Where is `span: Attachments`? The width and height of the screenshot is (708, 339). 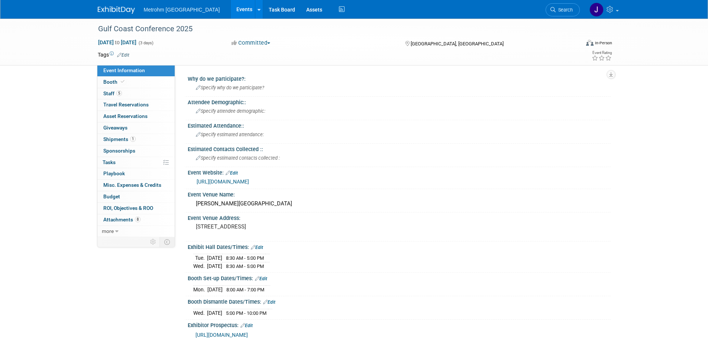 span: Attachments is located at coordinates (122, 219).